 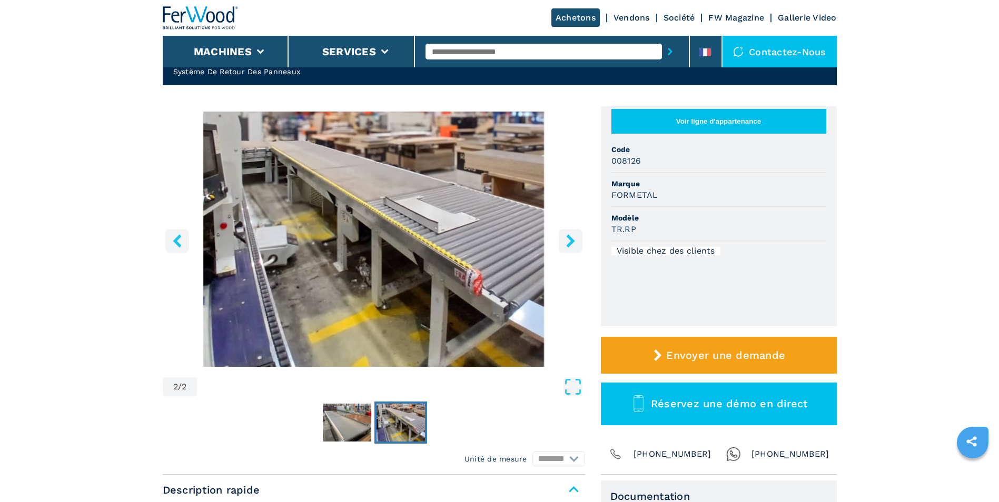 What do you see at coordinates (374, 239) in the screenshot?
I see `img: Système De Retour Des Panneaux FORMETAL TR.RP` at bounding box center [374, 239].